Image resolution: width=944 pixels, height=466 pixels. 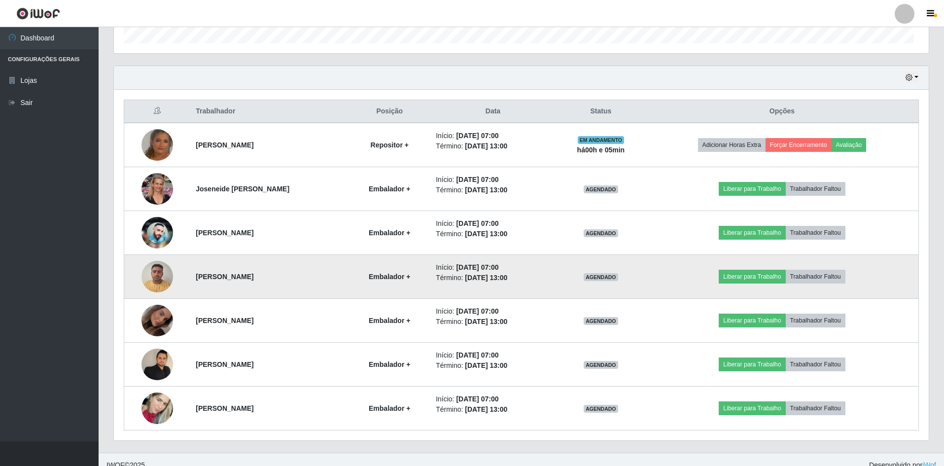 I want to click on th: Trabalhador, so click(x=269, y=111).